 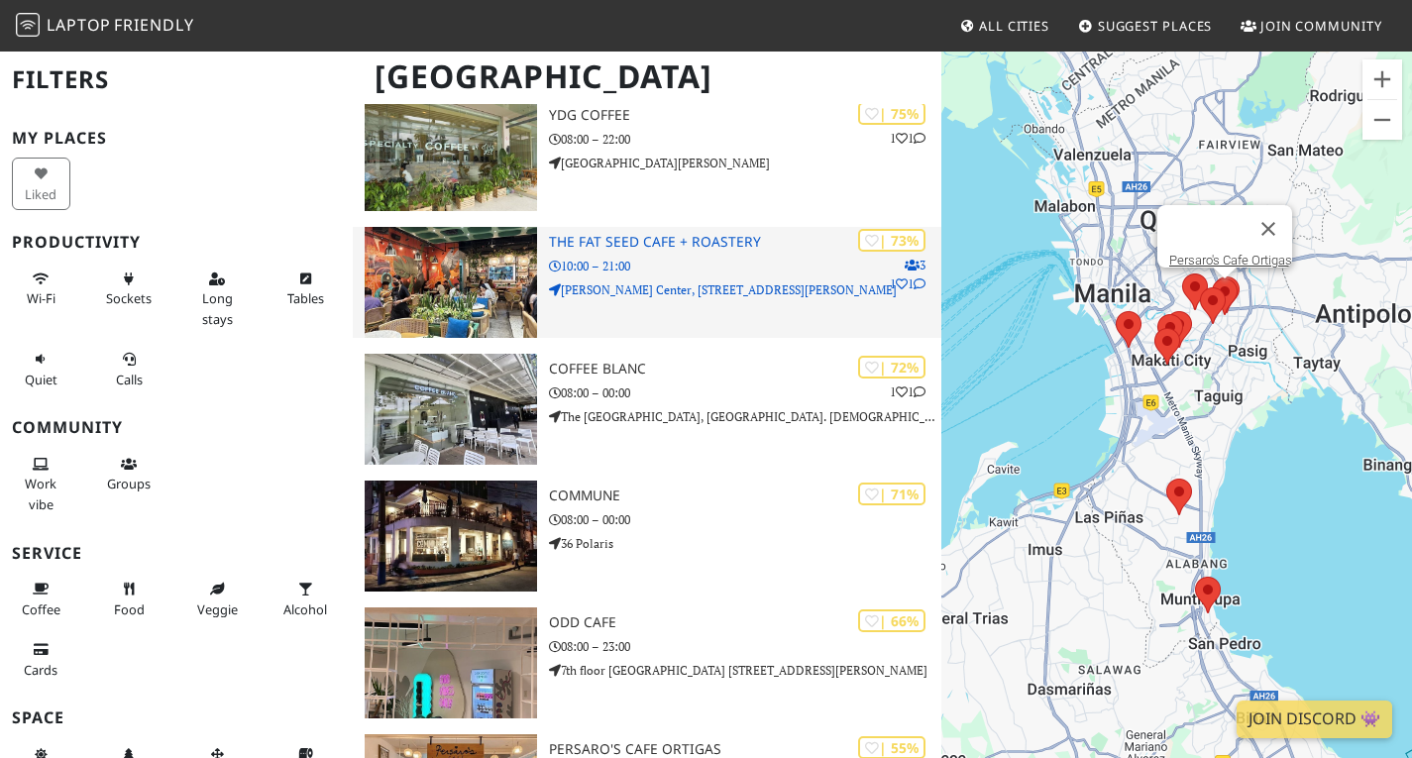 I want to click on p: 08:00 – 23:00, so click(x=745, y=646).